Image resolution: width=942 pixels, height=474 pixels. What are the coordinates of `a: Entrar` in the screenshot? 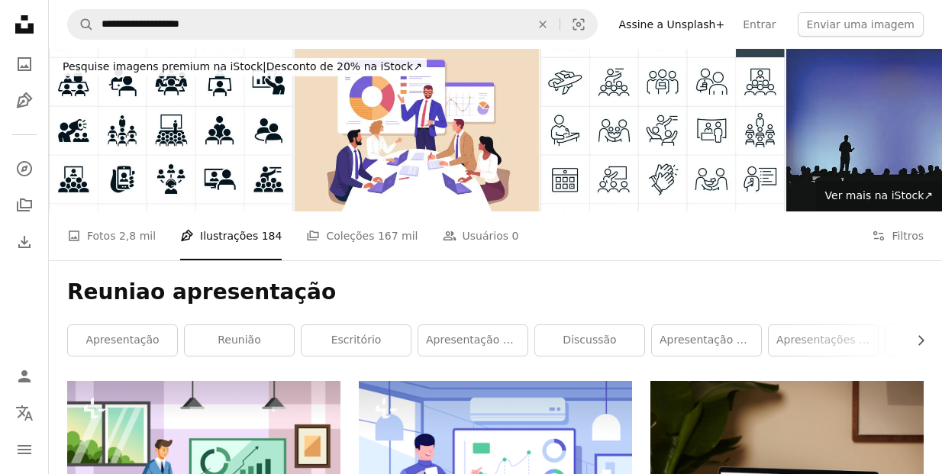 It's located at (759, 24).